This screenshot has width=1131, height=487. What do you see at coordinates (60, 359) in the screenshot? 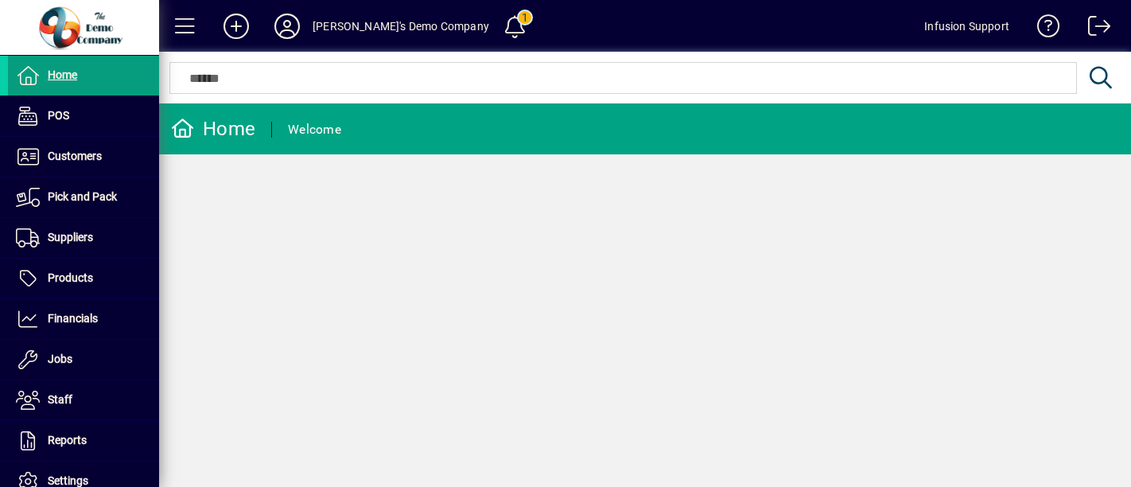
I see `span: Jobs` at bounding box center [60, 359].